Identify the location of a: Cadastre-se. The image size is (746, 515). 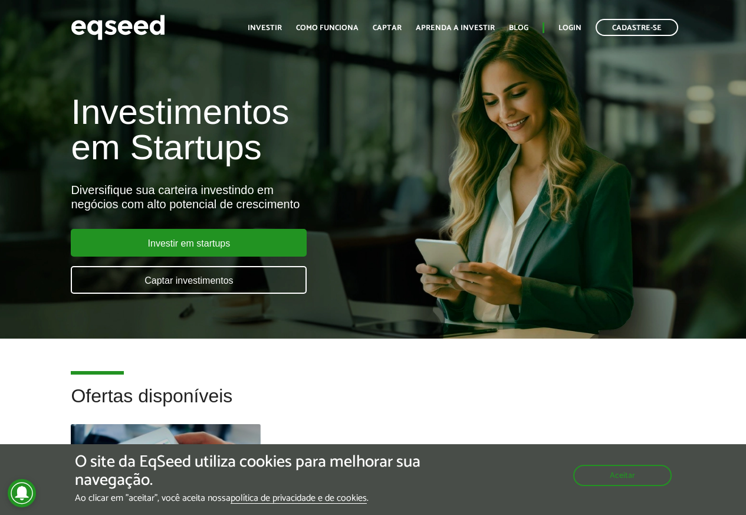
(637, 27).